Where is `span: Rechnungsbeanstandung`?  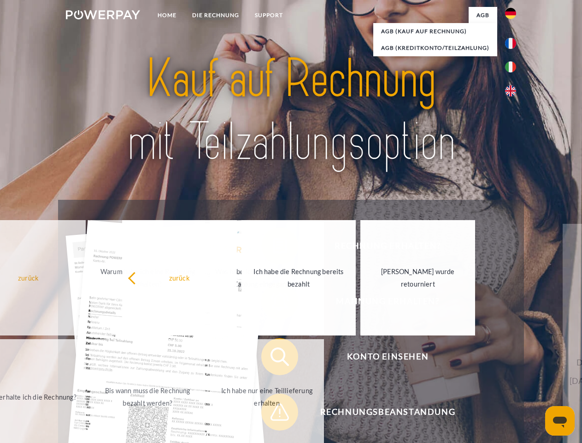
span: Rechnungsbeanstandung is located at coordinates (388, 412).